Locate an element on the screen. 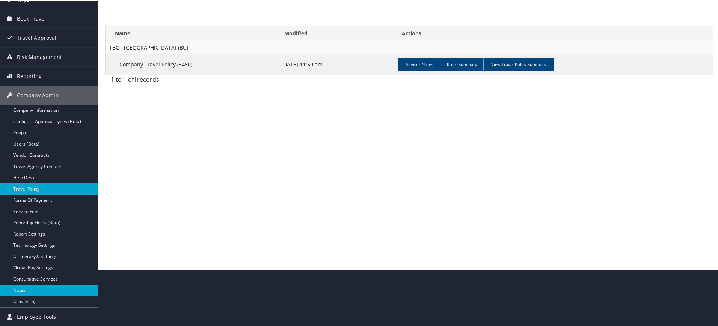  span: Risk Management is located at coordinates (39, 56).